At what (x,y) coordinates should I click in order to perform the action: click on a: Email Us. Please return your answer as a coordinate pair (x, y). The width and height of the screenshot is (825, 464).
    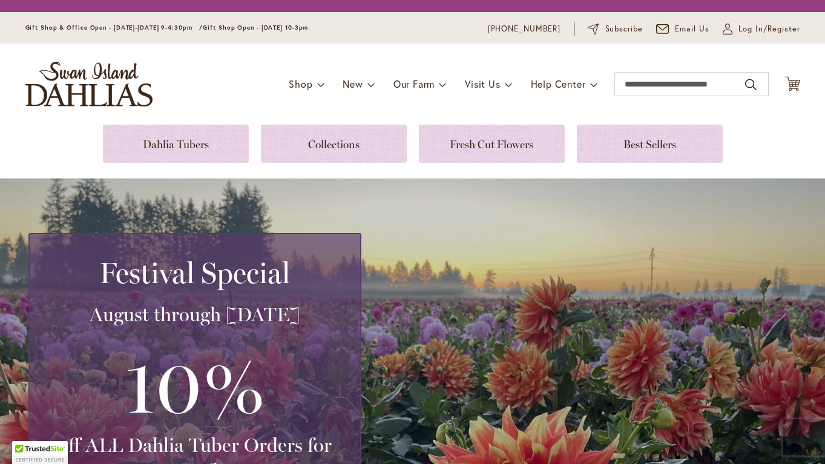
    Looking at the image, I should click on (683, 29).